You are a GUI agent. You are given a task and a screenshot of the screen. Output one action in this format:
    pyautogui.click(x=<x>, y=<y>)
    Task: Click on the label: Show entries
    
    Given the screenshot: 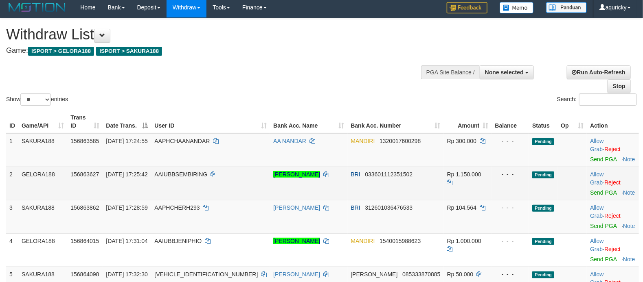 What is the action you would take?
    pyautogui.click(x=37, y=100)
    